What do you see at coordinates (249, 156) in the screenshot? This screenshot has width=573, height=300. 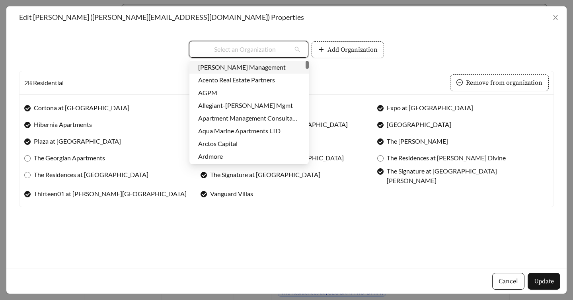 I see `div: Ardmore` at bounding box center [249, 156].